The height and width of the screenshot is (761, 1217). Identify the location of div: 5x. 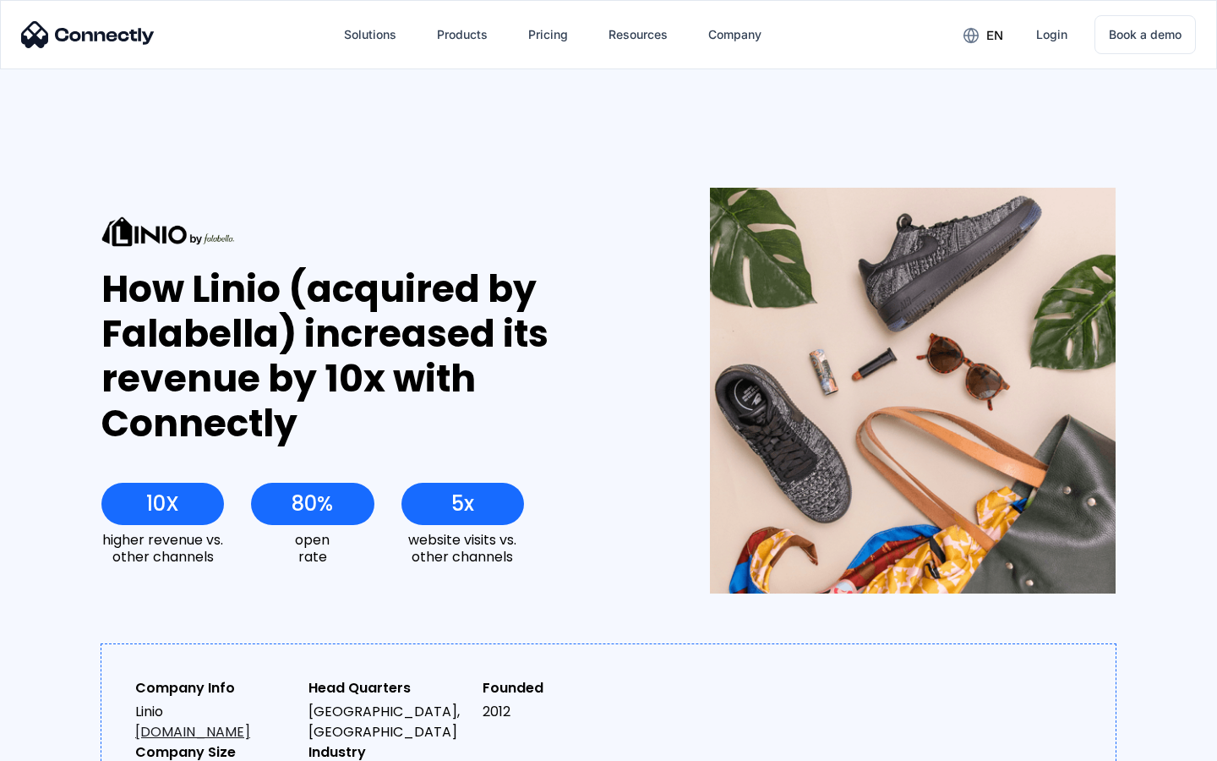
(462, 504).